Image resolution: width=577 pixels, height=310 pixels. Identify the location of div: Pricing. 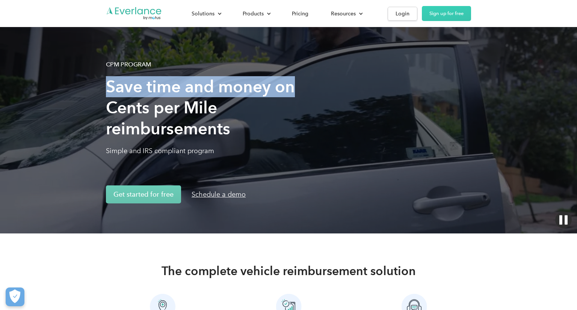
(300, 14).